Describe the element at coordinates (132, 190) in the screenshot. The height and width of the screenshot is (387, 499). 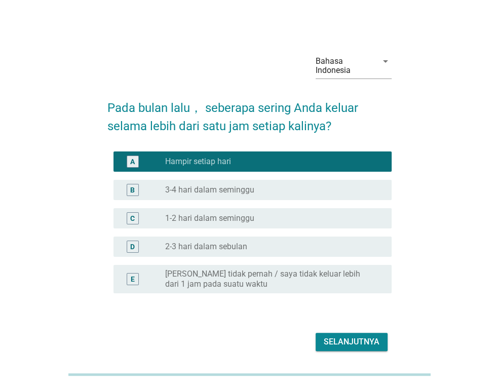
I see `div: B` at that location.